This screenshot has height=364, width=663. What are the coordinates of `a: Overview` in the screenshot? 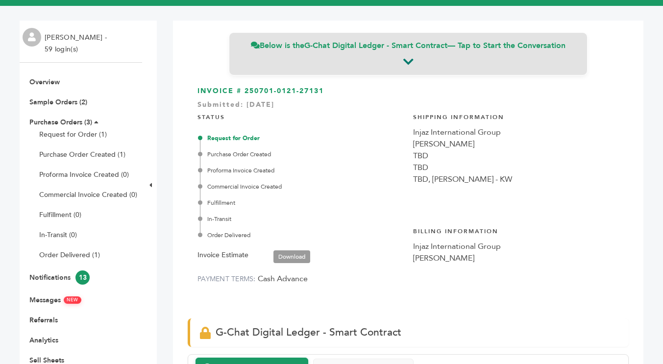 It's located at (45, 82).